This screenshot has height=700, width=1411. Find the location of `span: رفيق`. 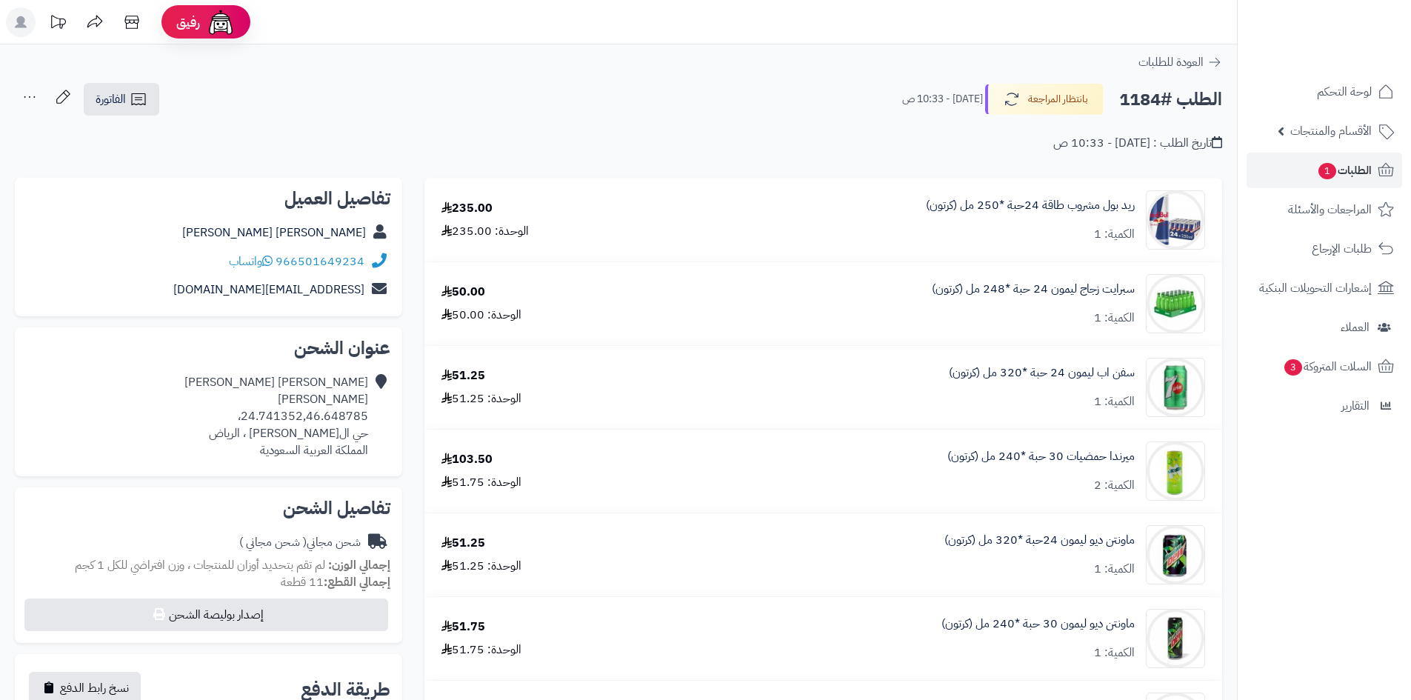

span: رفيق is located at coordinates (188, 22).